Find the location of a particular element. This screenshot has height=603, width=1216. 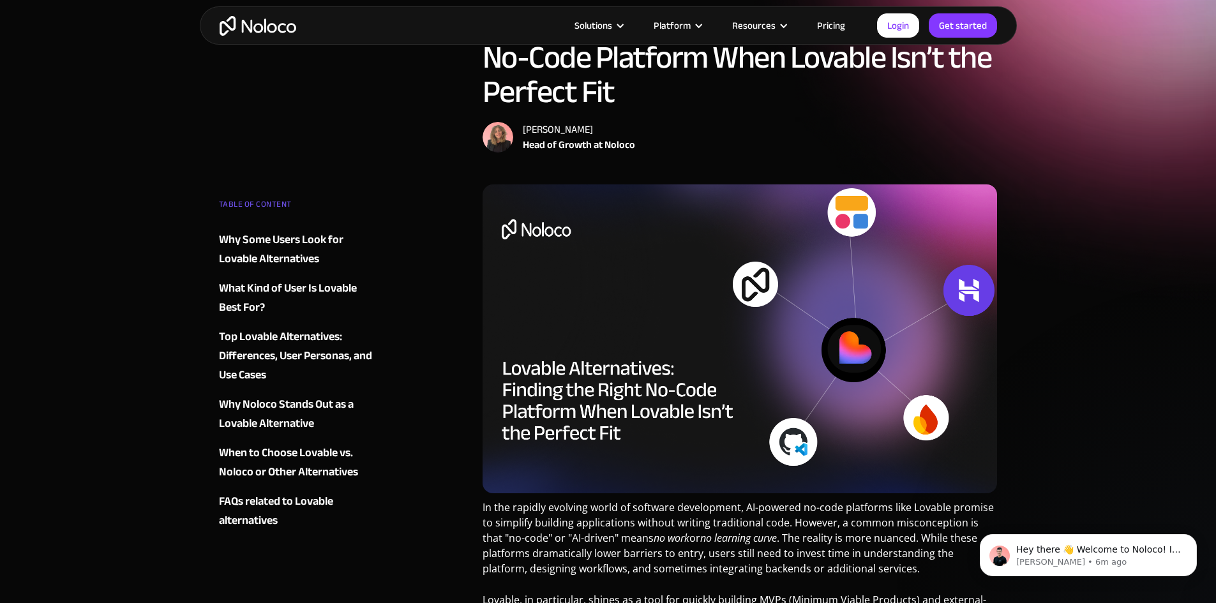

p: Message from Darragh, sent 6m ago is located at coordinates (138, 55).